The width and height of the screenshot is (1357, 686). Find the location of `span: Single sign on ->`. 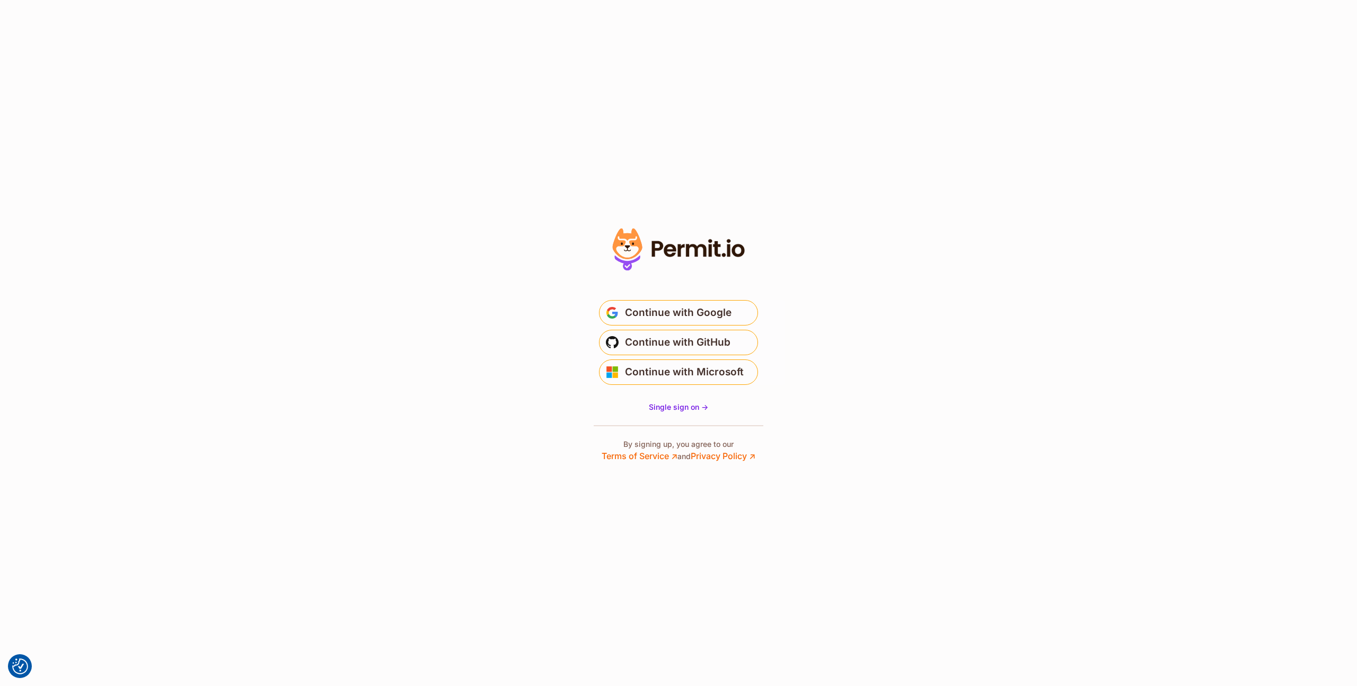

span: Single sign on -> is located at coordinates (679, 407).